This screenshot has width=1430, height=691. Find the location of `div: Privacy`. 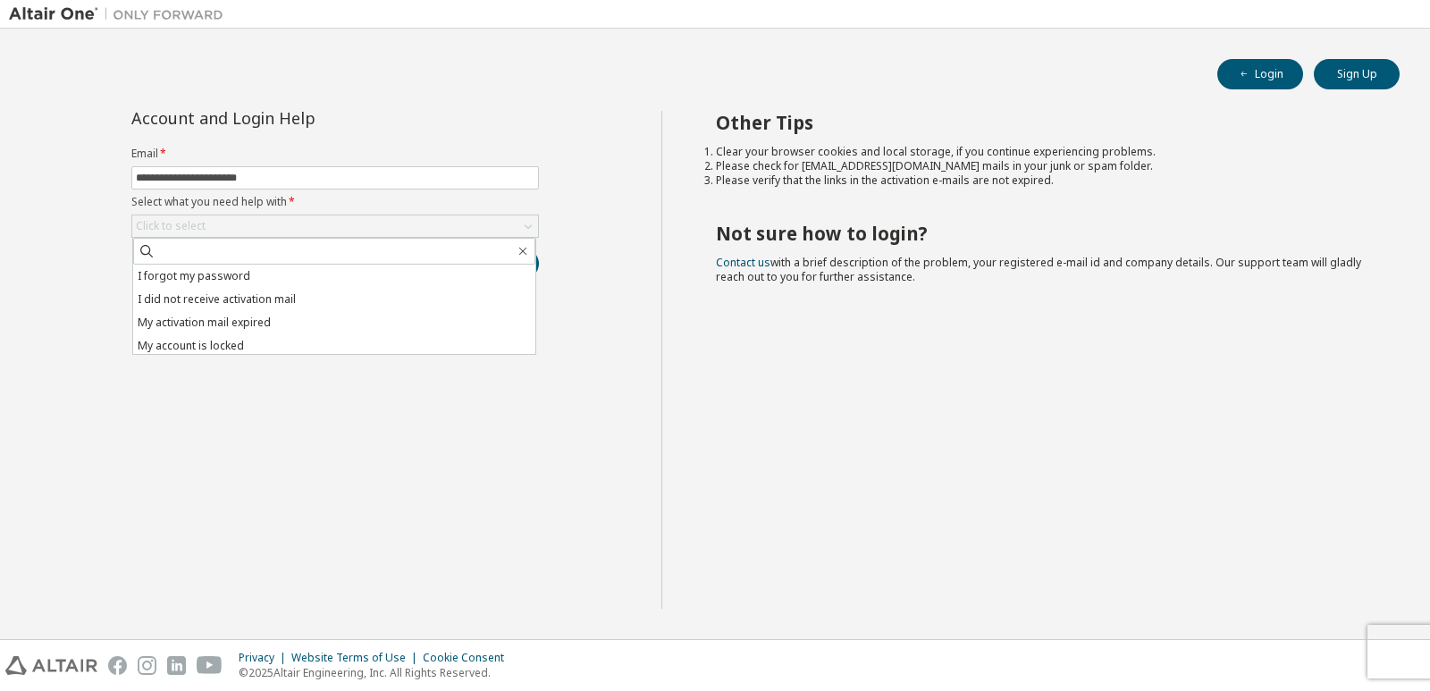

div: Privacy is located at coordinates (264, 658).